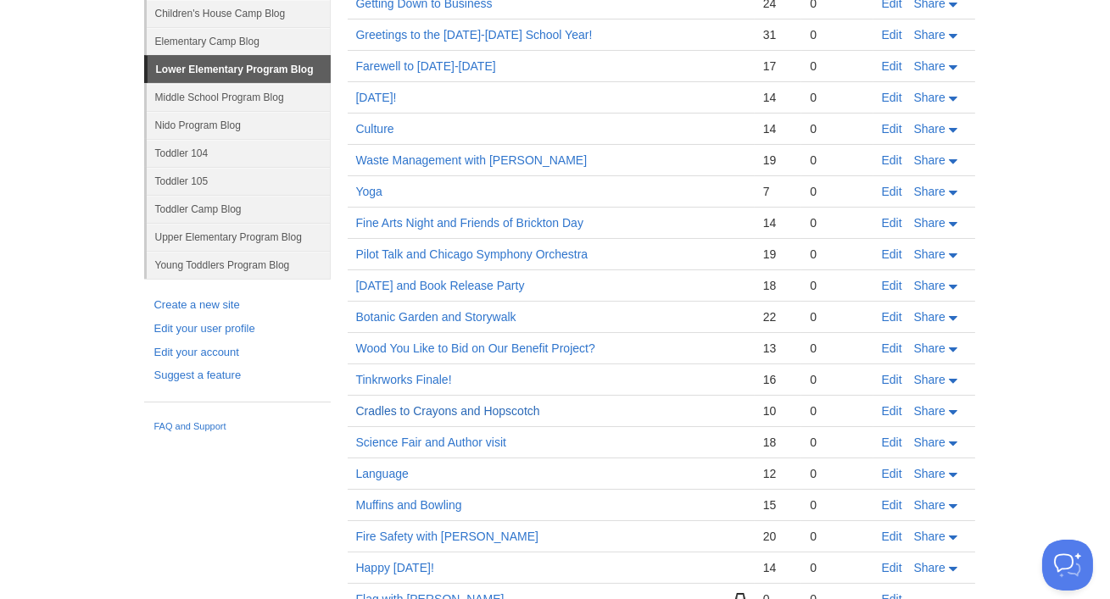 Image resolution: width=1110 pixels, height=599 pixels. What do you see at coordinates (777, 411) in the screenshot?
I see `div: 10` at bounding box center [777, 411].